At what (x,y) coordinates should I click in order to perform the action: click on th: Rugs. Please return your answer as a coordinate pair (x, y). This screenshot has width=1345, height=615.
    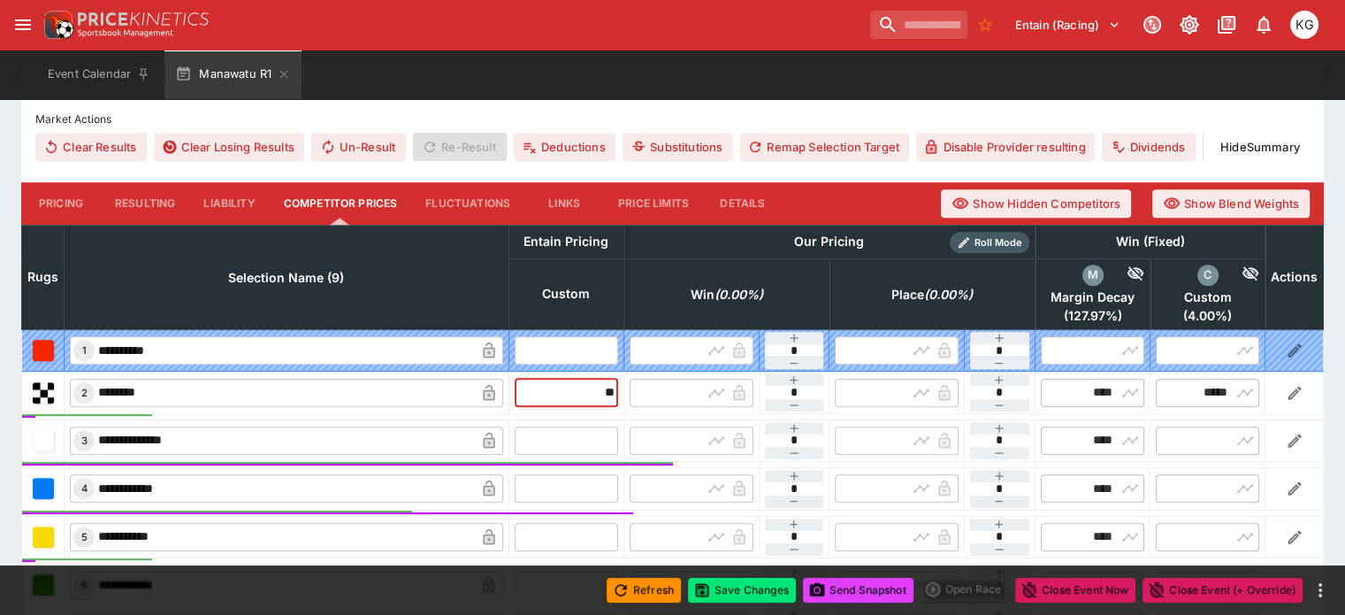
    Looking at the image, I should click on (43, 277).